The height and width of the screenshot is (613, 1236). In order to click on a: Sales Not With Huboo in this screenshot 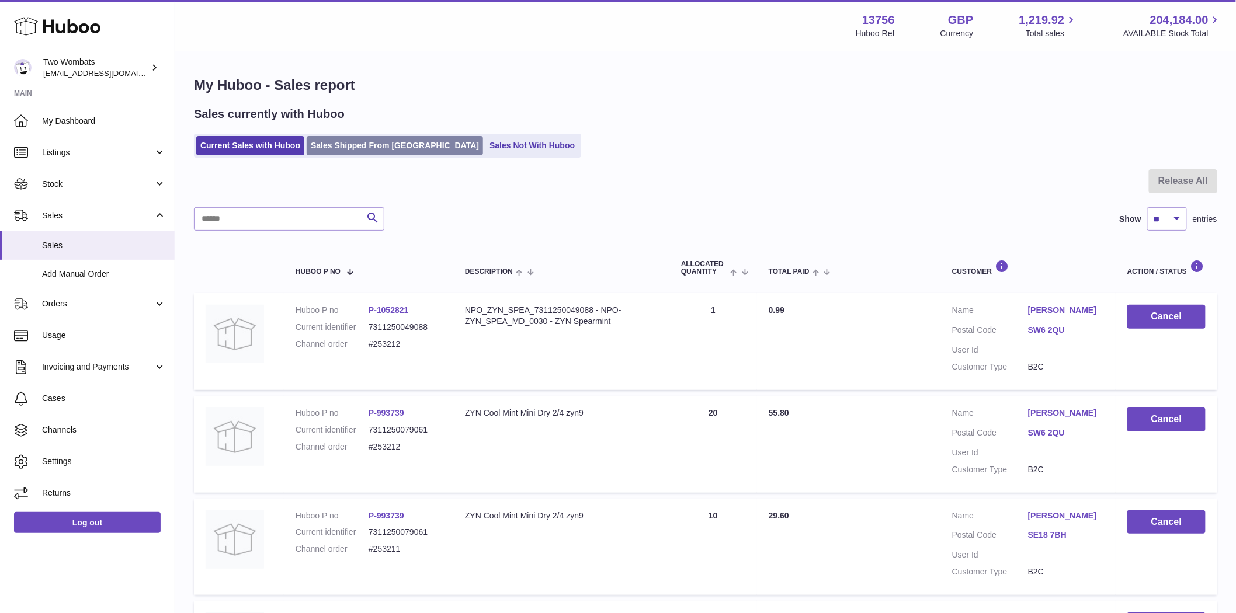, I will do `click(532, 145)`.